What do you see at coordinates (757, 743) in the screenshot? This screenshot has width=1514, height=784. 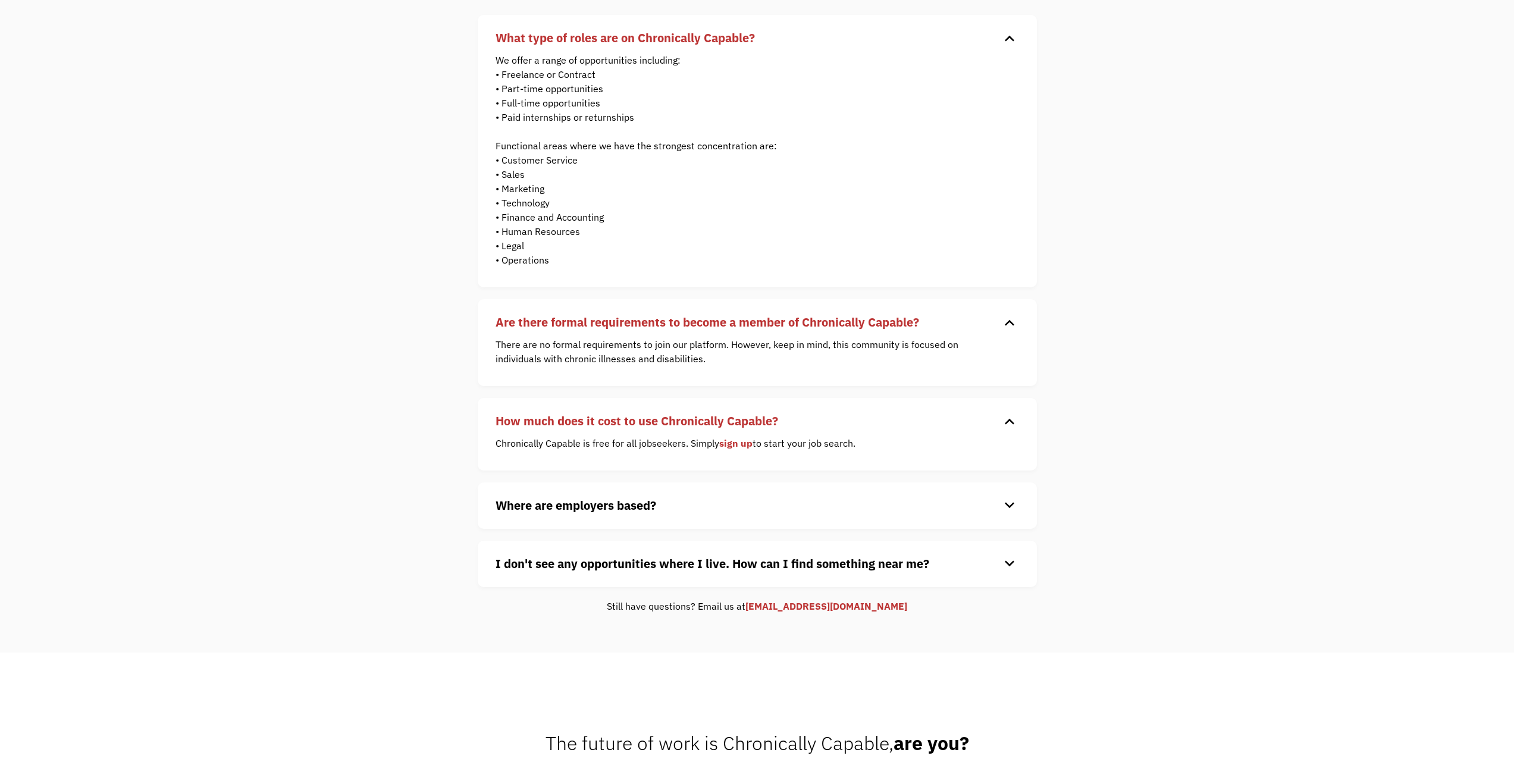 I see `span: The future of work is Chronically Capable,` at bounding box center [757, 743].